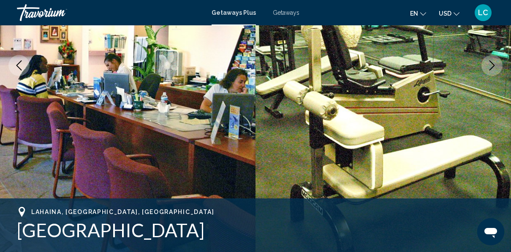 This screenshot has width=511, height=252. What do you see at coordinates (414, 14) in the screenshot?
I see `span: en` at bounding box center [414, 14].